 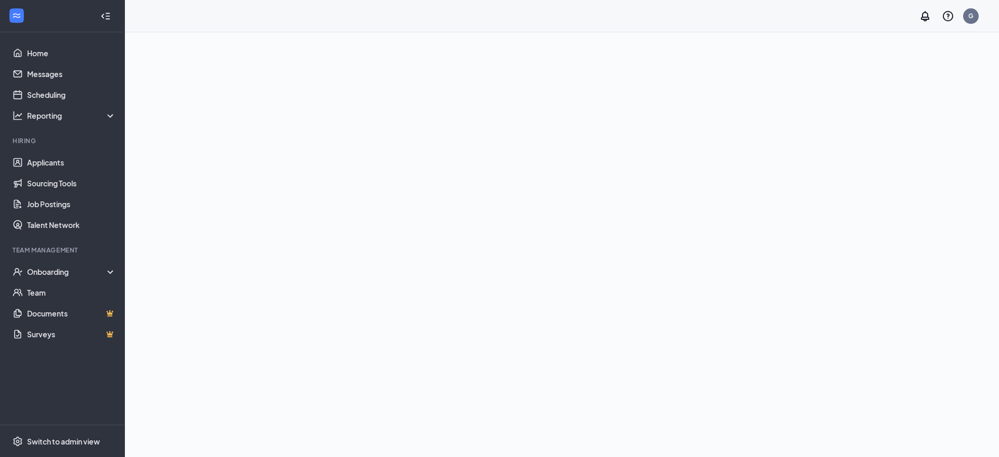 What do you see at coordinates (72, 116) in the screenshot?
I see `div: Reporting` at bounding box center [72, 116].